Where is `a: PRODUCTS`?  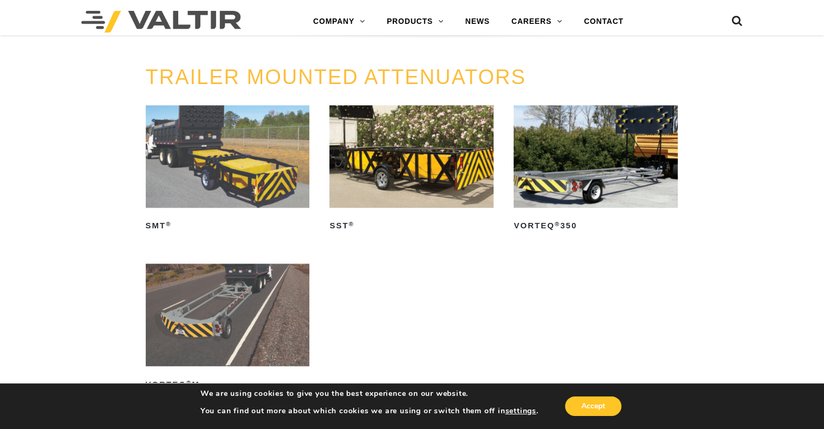
a: PRODUCTS is located at coordinates (415, 22).